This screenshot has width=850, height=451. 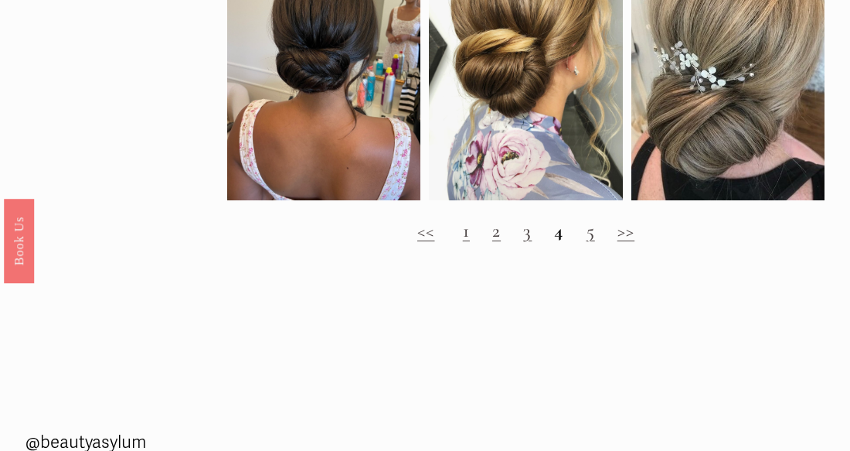 I want to click on a: 1, so click(x=466, y=230).